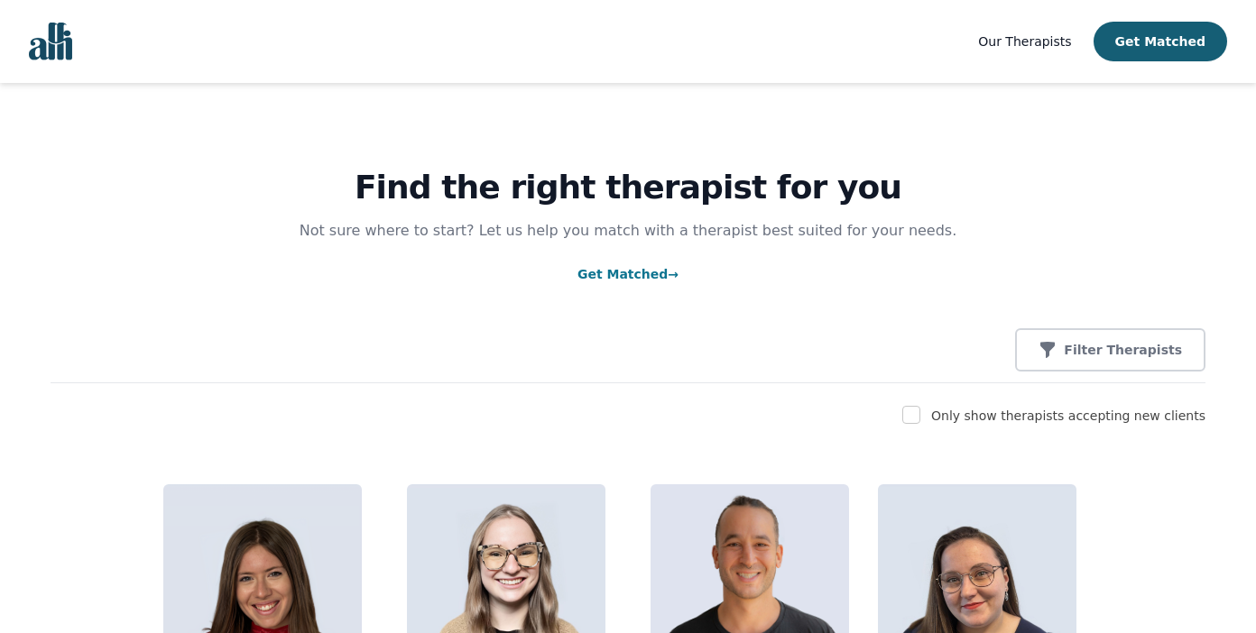 The height and width of the screenshot is (633, 1256). What do you see at coordinates (1068, 416) in the screenshot?
I see `label: Only show therapists accepting new clients` at bounding box center [1068, 416].